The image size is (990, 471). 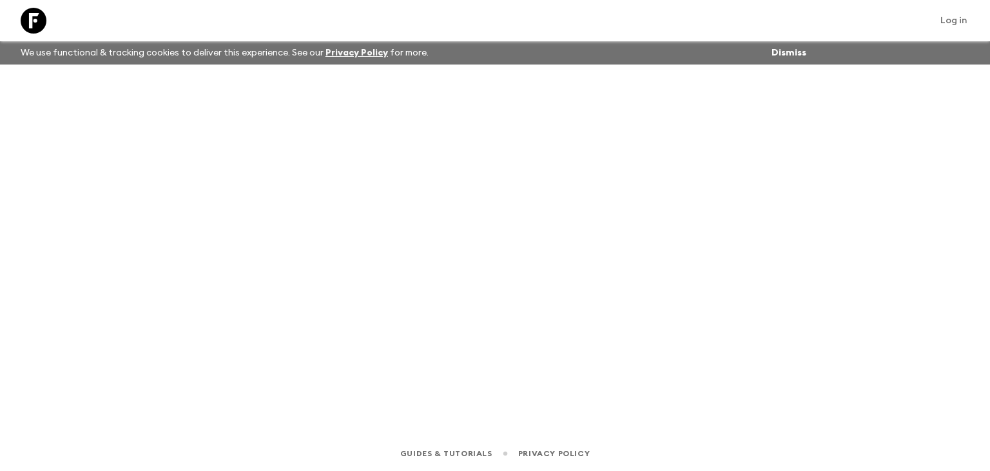 I want to click on a: Guides & Tutorials, so click(x=446, y=453).